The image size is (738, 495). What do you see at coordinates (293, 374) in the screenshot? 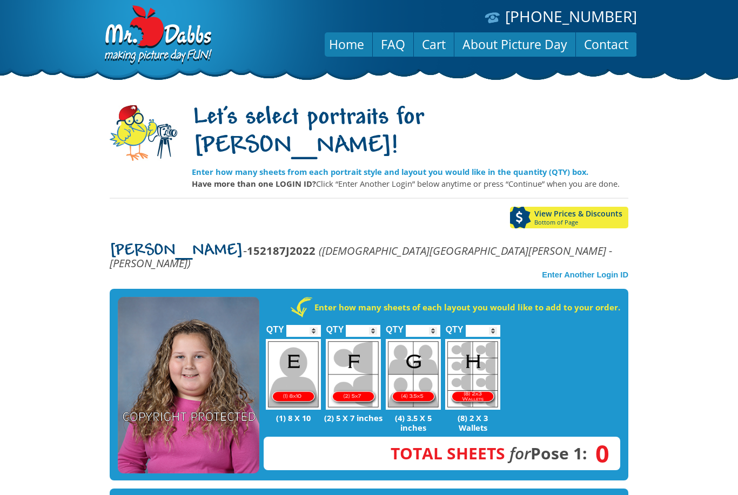
I see `img: E` at bounding box center [293, 374].